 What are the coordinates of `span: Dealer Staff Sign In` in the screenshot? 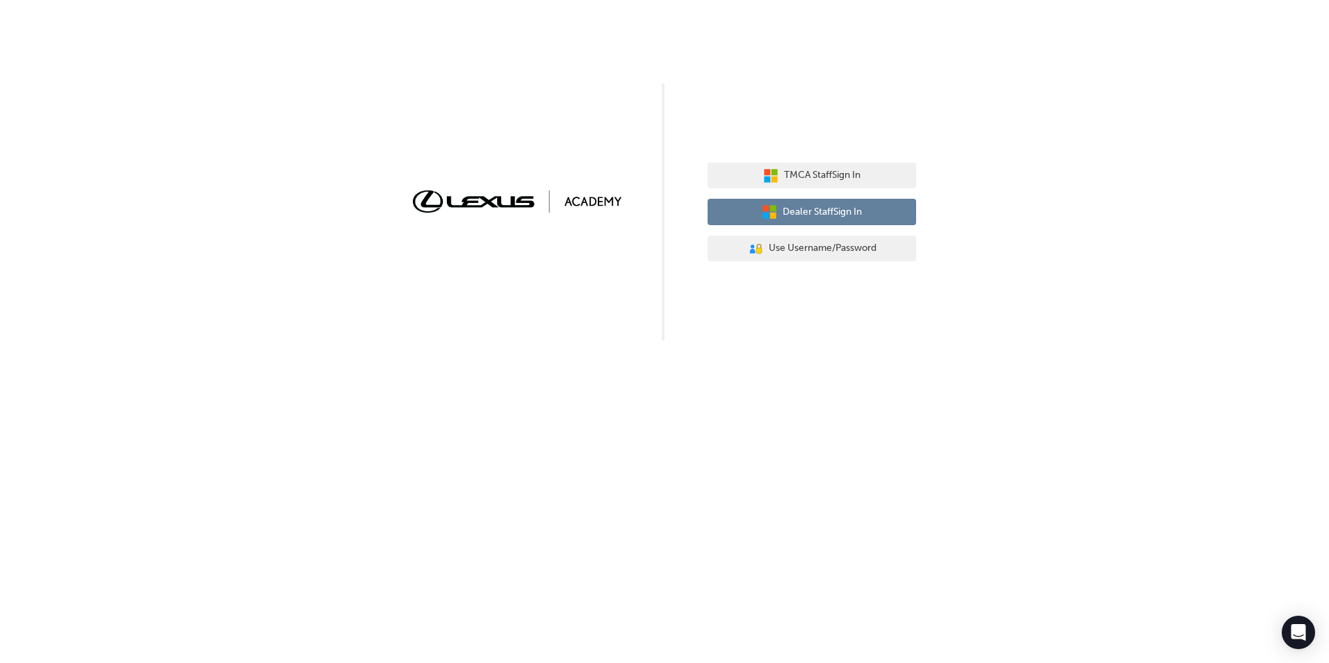 It's located at (823, 212).